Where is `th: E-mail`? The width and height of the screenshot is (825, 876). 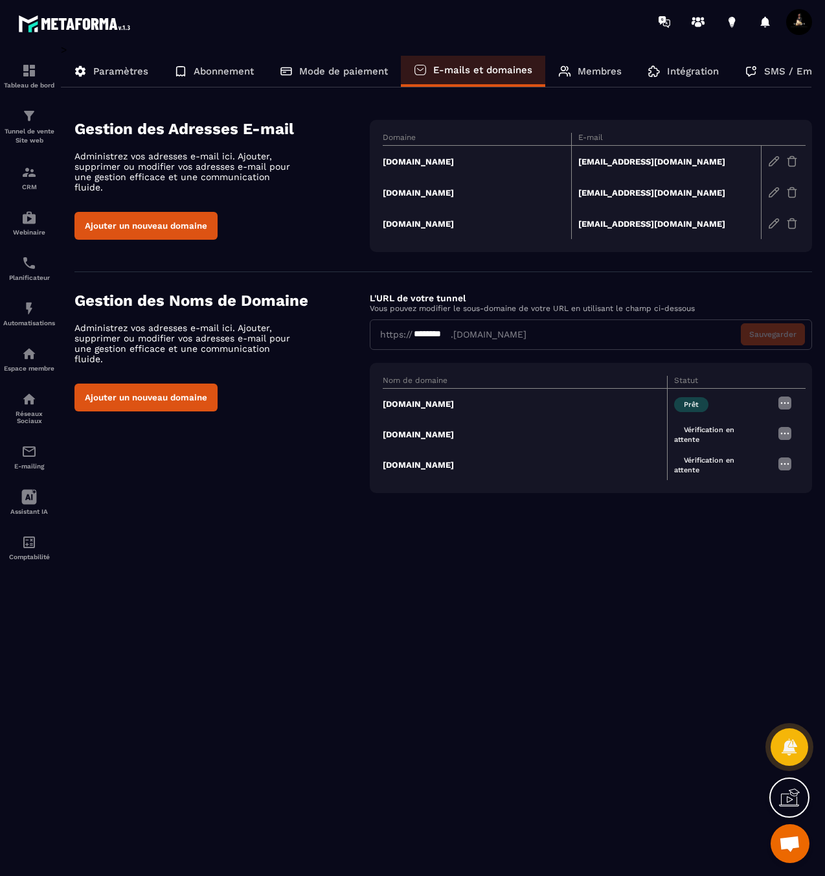 th: E-mail is located at coordinates (667, 139).